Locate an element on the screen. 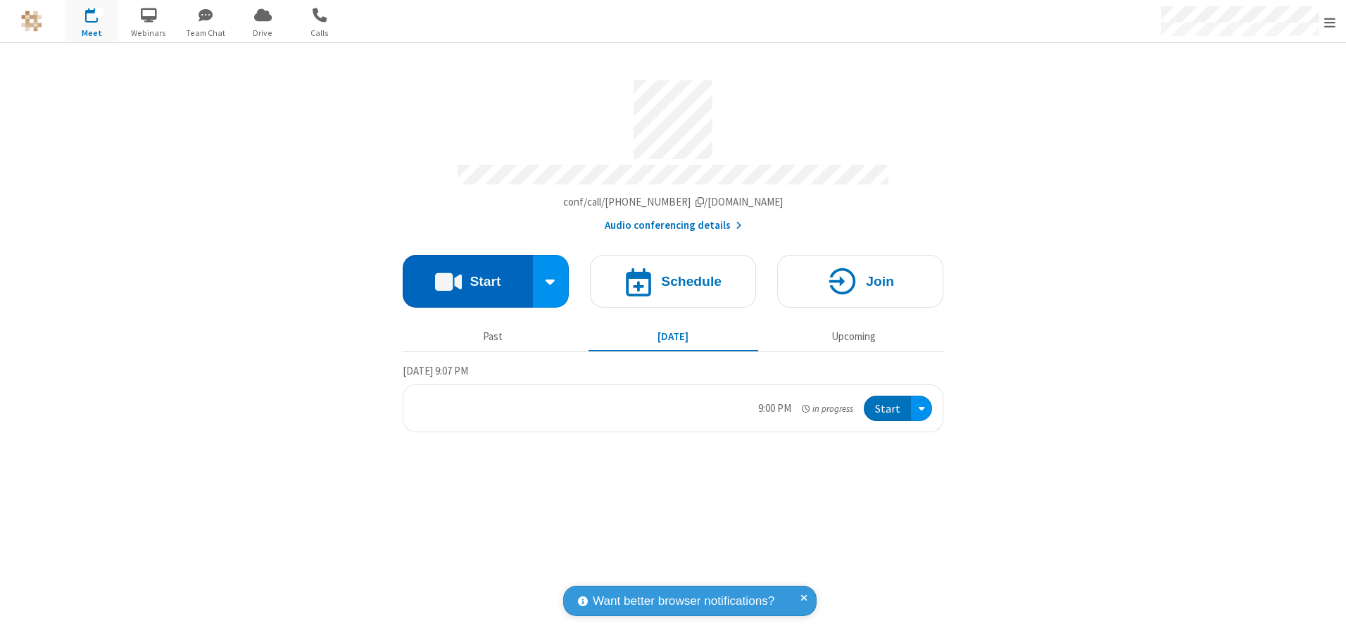 This screenshot has width=1346, height=640. button: Upcoming is located at coordinates (853, 336).